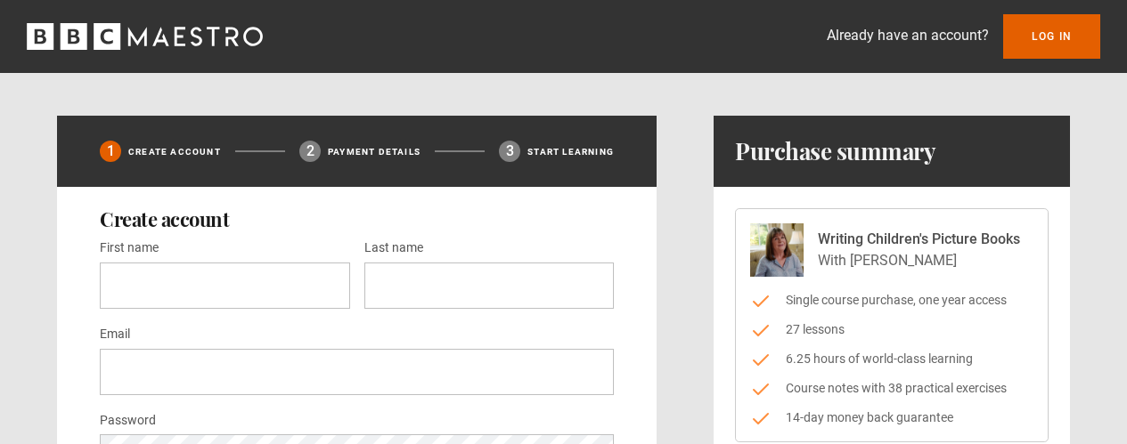  I want to click on li: 6.25 hours of world-class learning, so click(892, 359).